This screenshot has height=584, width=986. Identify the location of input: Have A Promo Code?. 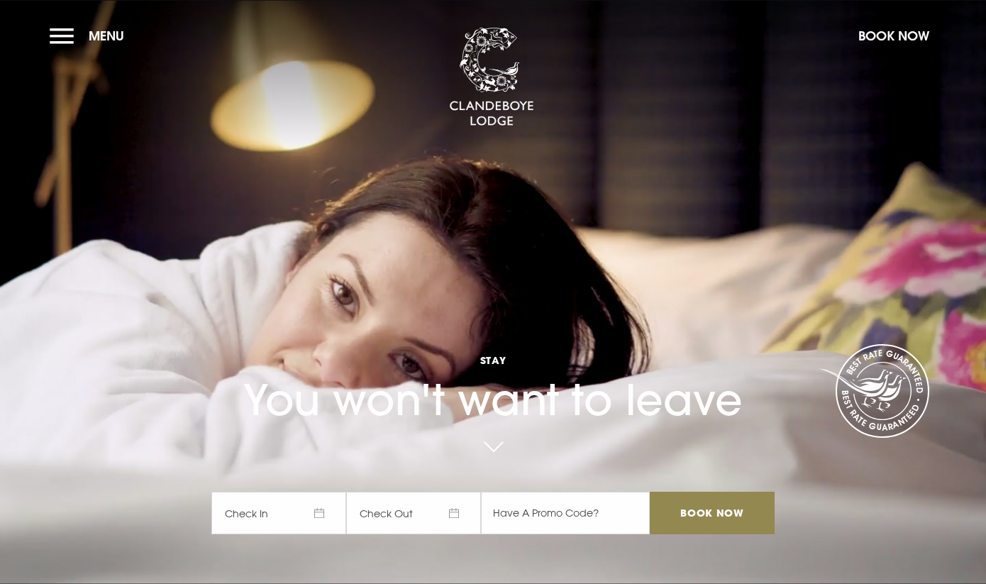
(566, 513).